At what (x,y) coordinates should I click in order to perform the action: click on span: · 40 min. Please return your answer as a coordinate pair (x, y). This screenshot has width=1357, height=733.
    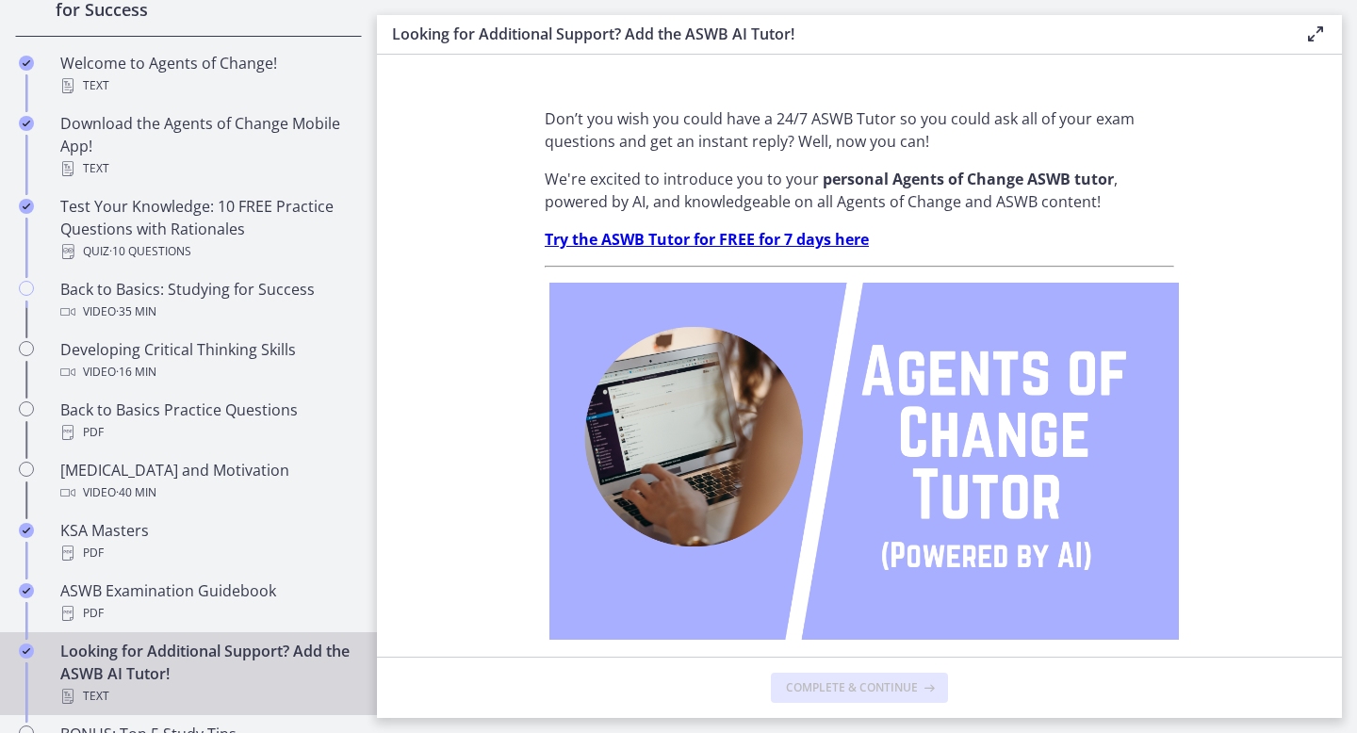
    Looking at the image, I should click on (136, 493).